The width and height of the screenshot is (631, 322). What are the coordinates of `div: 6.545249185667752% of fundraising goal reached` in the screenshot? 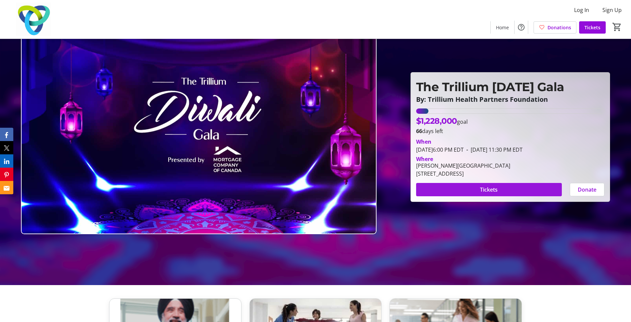 It's located at (510, 111).